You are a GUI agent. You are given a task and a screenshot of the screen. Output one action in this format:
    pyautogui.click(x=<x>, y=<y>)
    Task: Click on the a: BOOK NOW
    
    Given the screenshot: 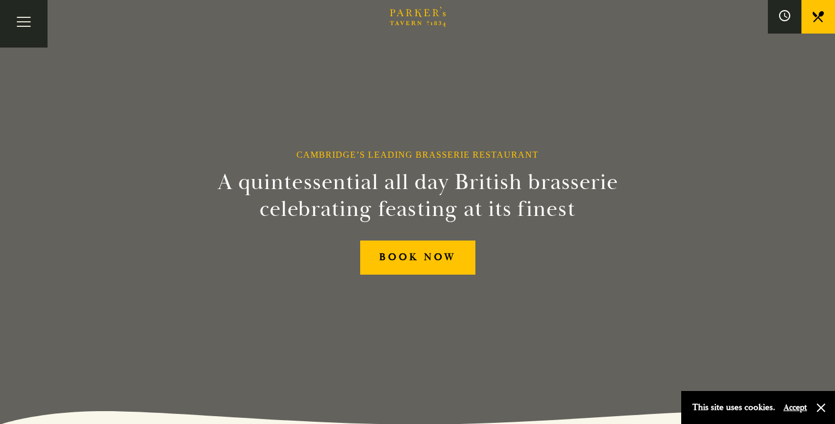 What is the action you would take?
    pyautogui.click(x=418, y=257)
    